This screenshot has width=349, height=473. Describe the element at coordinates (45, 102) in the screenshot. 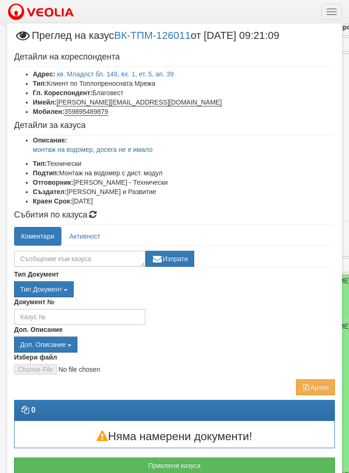

I see `b: Имейл:` at that location.